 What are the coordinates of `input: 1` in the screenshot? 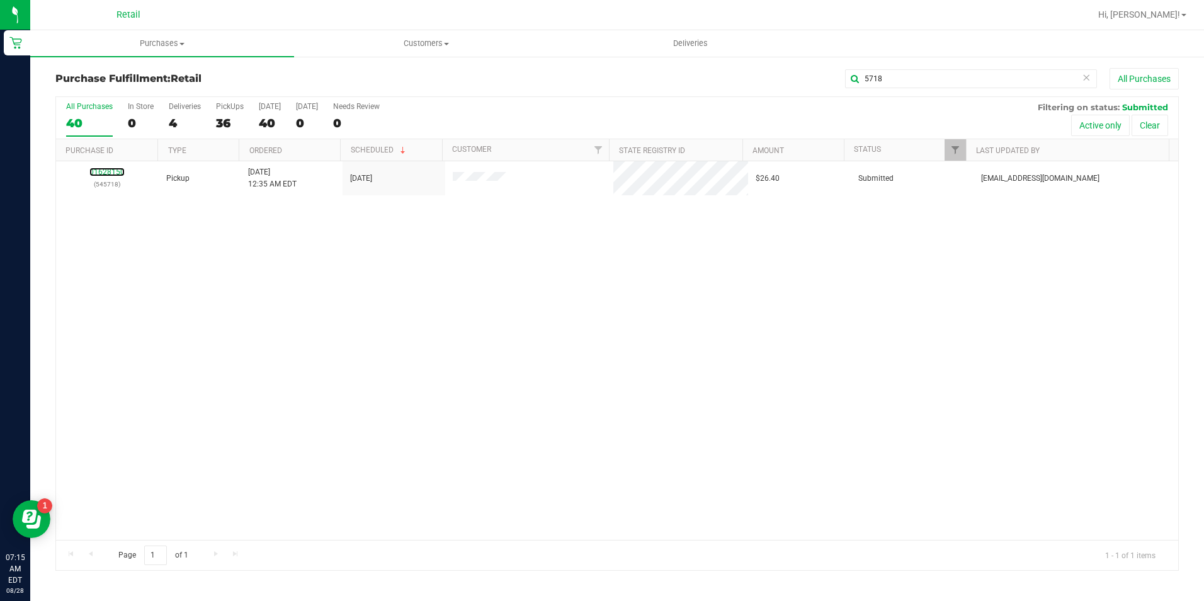 It's located at (156, 555).